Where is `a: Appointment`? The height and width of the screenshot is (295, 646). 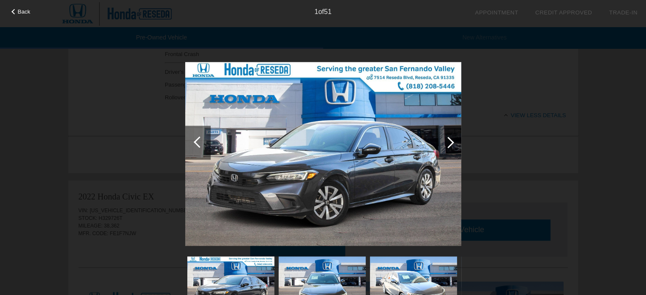
a: Appointment is located at coordinates (497, 12).